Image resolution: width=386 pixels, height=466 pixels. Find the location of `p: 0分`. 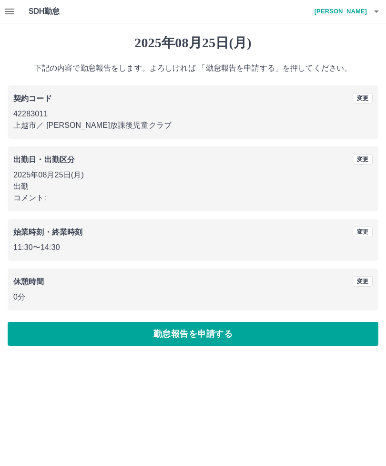

p: 0分 is located at coordinates (193, 297).